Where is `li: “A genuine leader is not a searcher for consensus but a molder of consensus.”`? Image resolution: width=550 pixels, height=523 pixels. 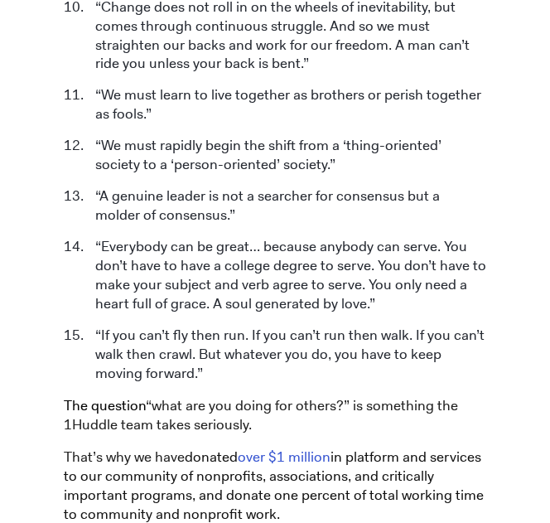
li: “A genuine leader is not a searcher for consensus but a molder of consensus.” is located at coordinates (287, 205).